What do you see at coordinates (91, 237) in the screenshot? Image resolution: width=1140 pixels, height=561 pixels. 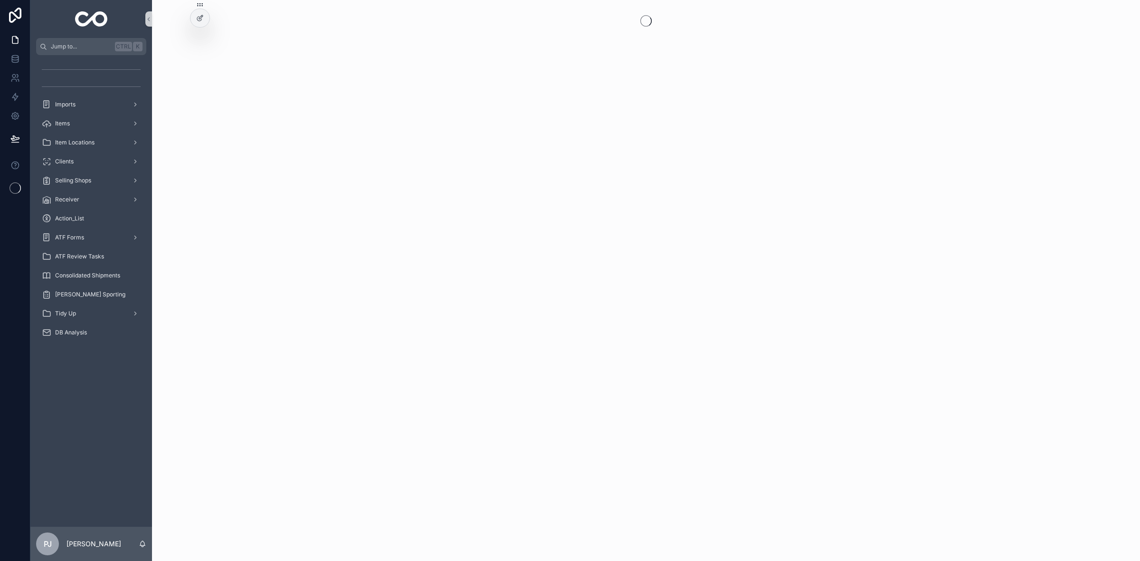 I see `a: ATF Forms` at bounding box center [91, 237].